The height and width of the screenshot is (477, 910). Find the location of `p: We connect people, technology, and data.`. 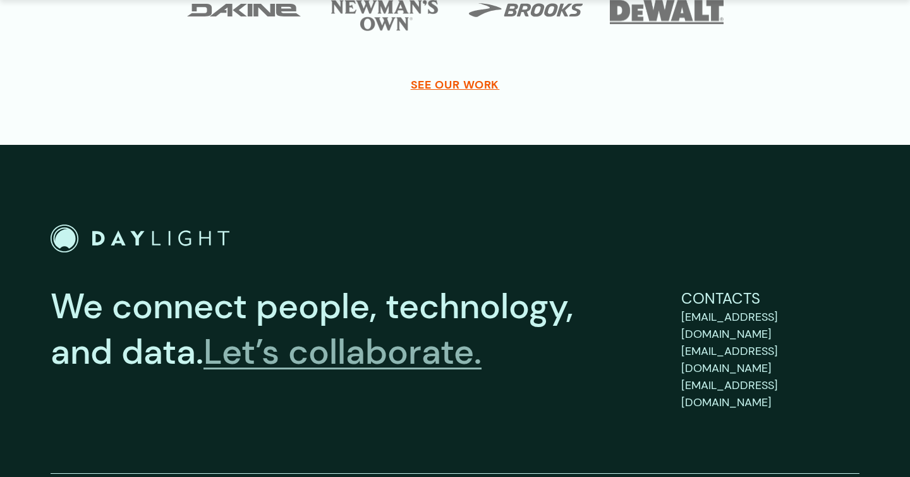

p: We connect people, technology, and data. is located at coordinates (347, 329).